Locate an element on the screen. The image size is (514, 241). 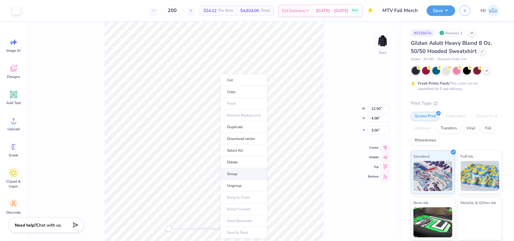
span: Greek is located at coordinates (14, 155).